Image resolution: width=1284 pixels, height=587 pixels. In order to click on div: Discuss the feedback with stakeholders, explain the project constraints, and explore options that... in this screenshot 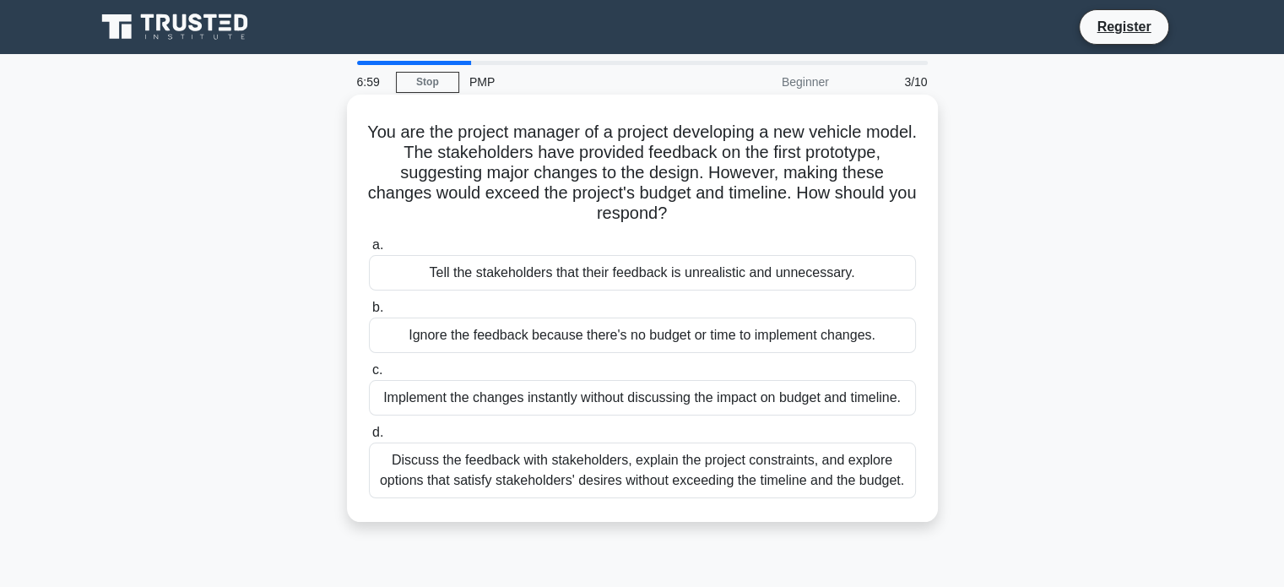, I will do `click(642, 470)`.